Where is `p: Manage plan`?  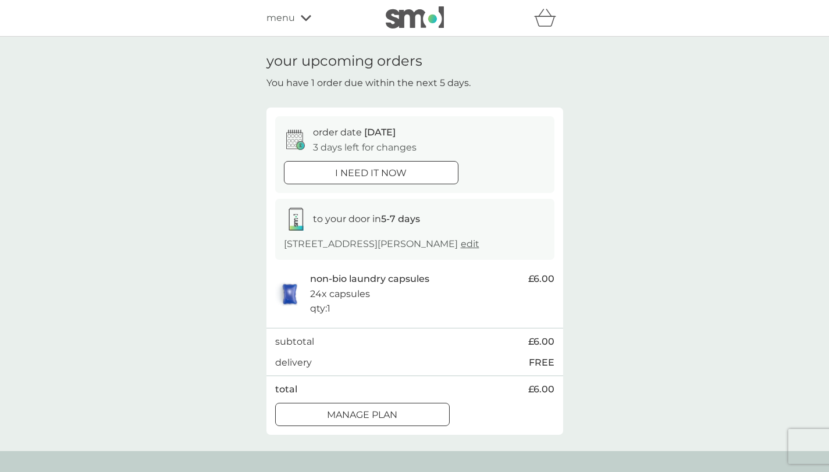
p: Manage plan is located at coordinates (362, 415).